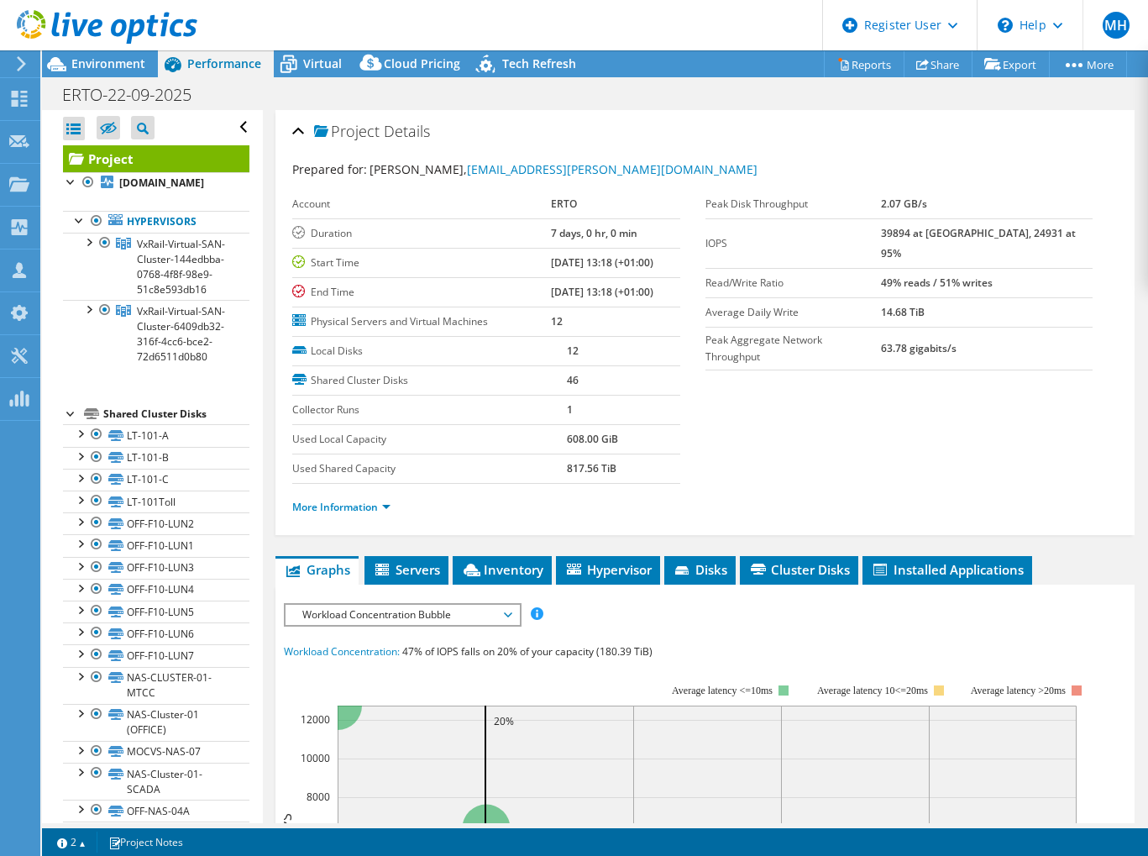  Describe the element at coordinates (181, 266) in the screenshot. I see `span: VxRail-Virtual-SAN-Cluster-144edbba-0768-4f8f-98e9-51c8e593db16` at that location.